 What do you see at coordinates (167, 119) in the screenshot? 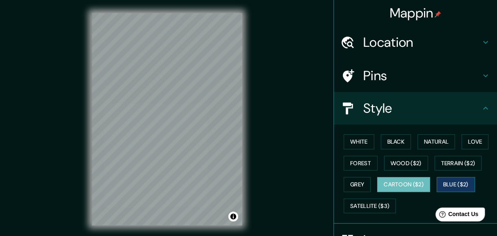
I see `canvas: Map` at bounding box center [167, 119].